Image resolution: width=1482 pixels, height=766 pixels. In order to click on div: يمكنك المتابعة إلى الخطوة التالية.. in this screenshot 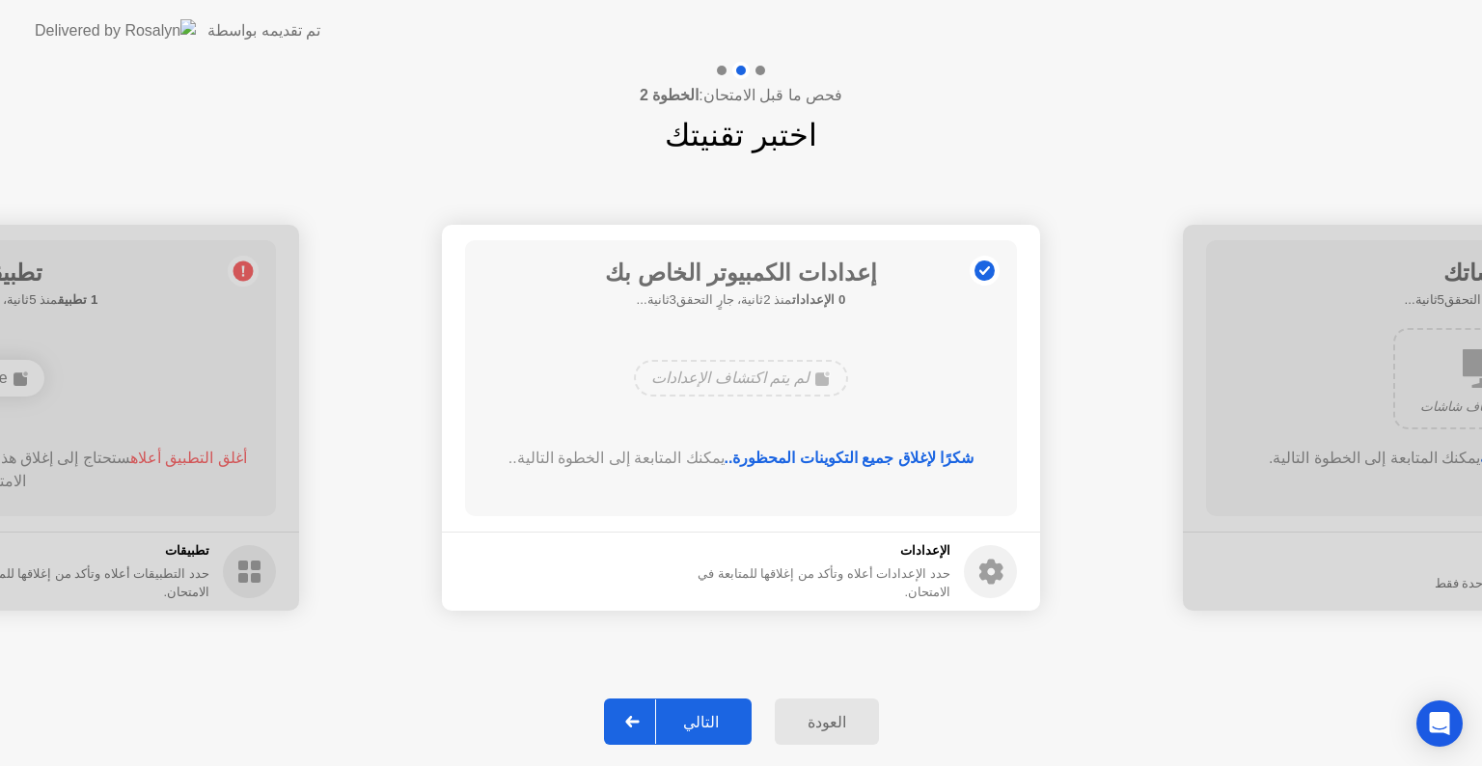, I will do `click(741, 458)`.